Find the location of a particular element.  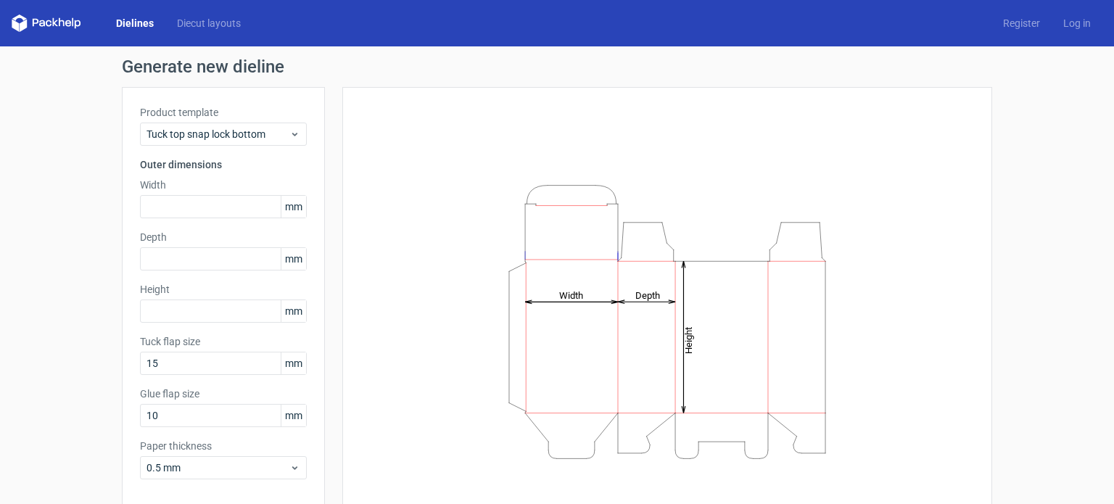

label: Paper thickness is located at coordinates (223, 446).